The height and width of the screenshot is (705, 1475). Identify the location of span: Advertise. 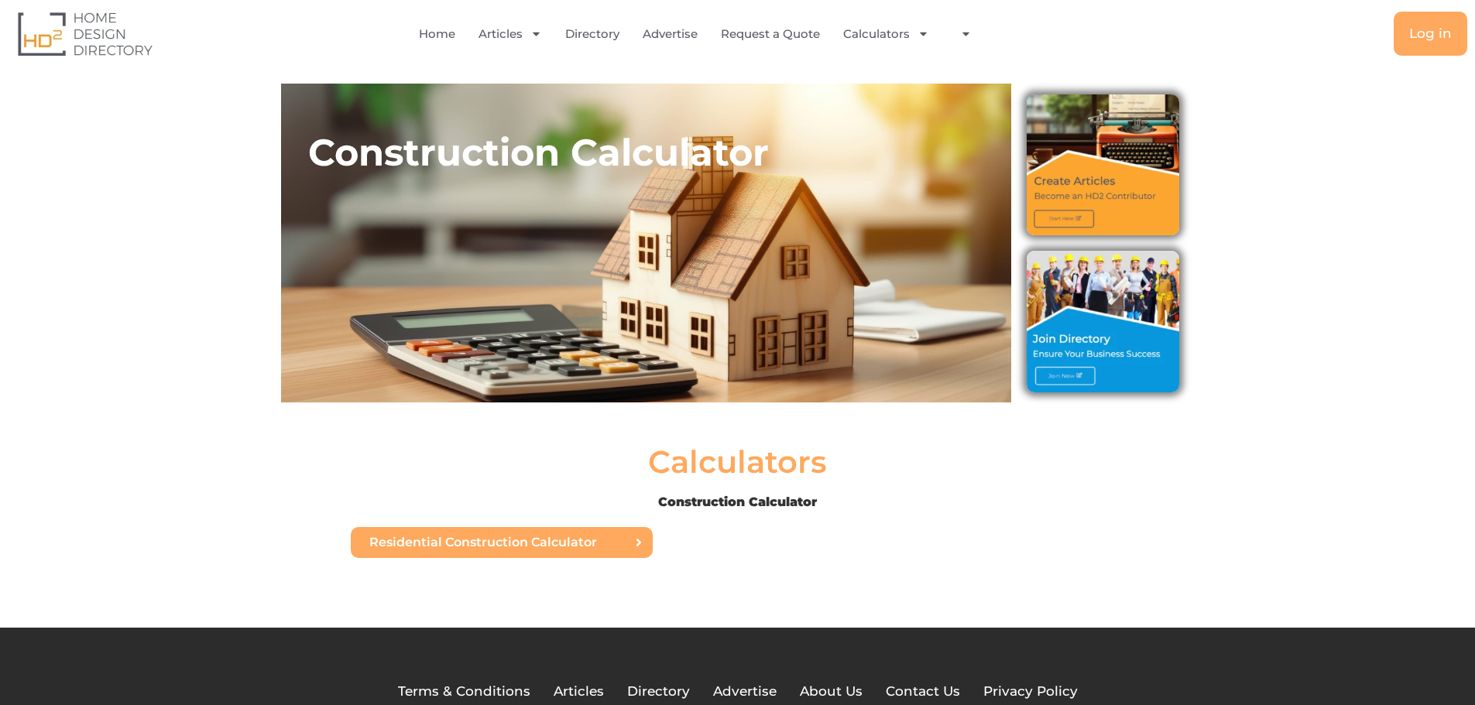
(745, 692).